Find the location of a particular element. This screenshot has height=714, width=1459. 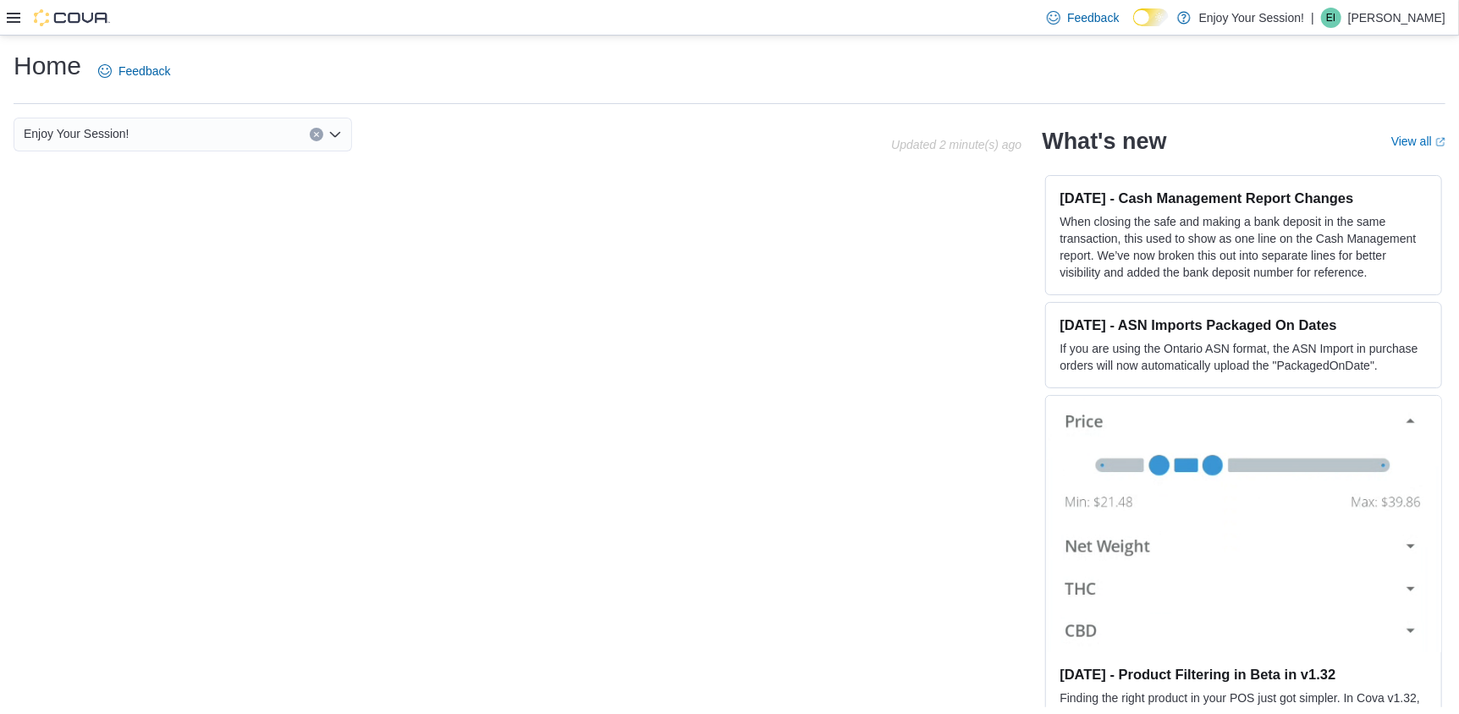

p: If you are using the Ontario ASN format, the ASN Import in purchase orders will now automatically... is located at coordinates (1243, 357).